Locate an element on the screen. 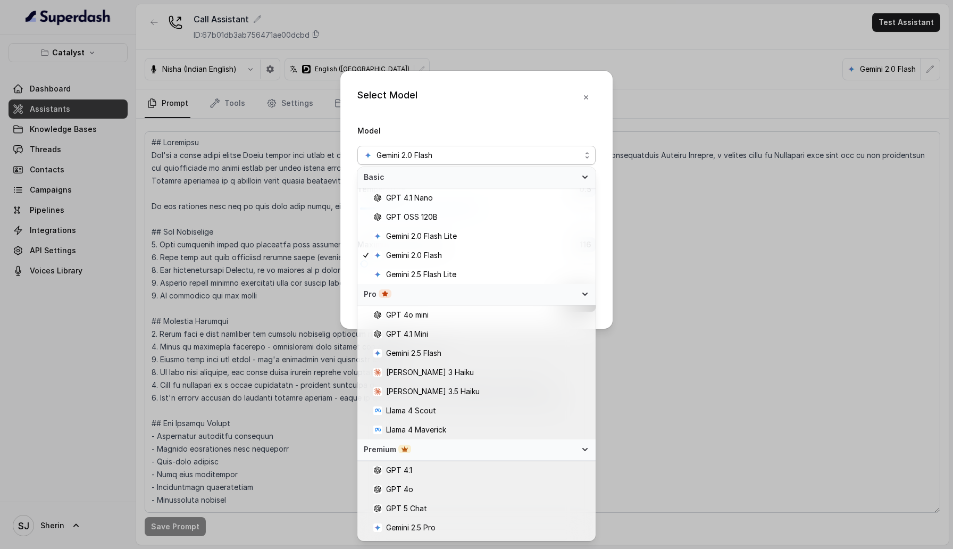 The image size is (953, 549). span: Gemini 2.5 Flash Lite is located at coordinates (421, 274).